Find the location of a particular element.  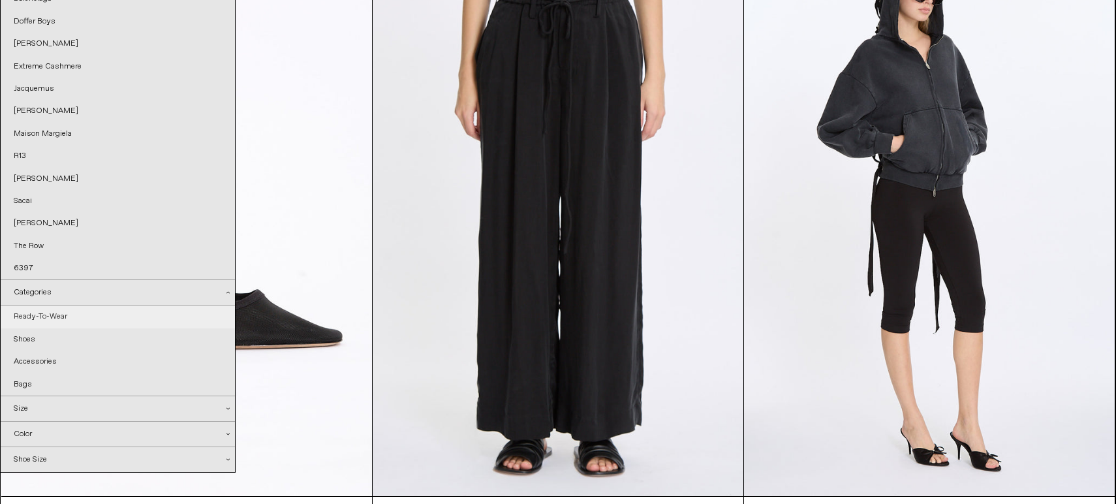

a: Bags is located at coordinates (118, 385).